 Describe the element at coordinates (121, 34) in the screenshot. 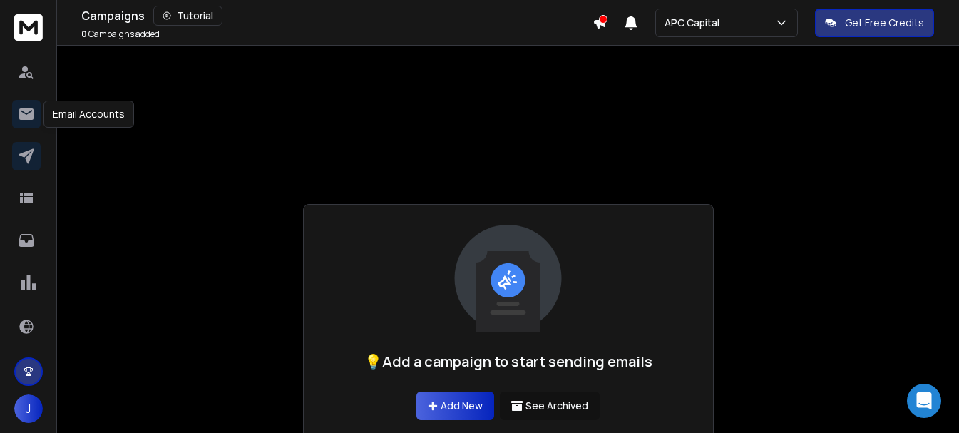

I see `p: Campaigns added` at that location.